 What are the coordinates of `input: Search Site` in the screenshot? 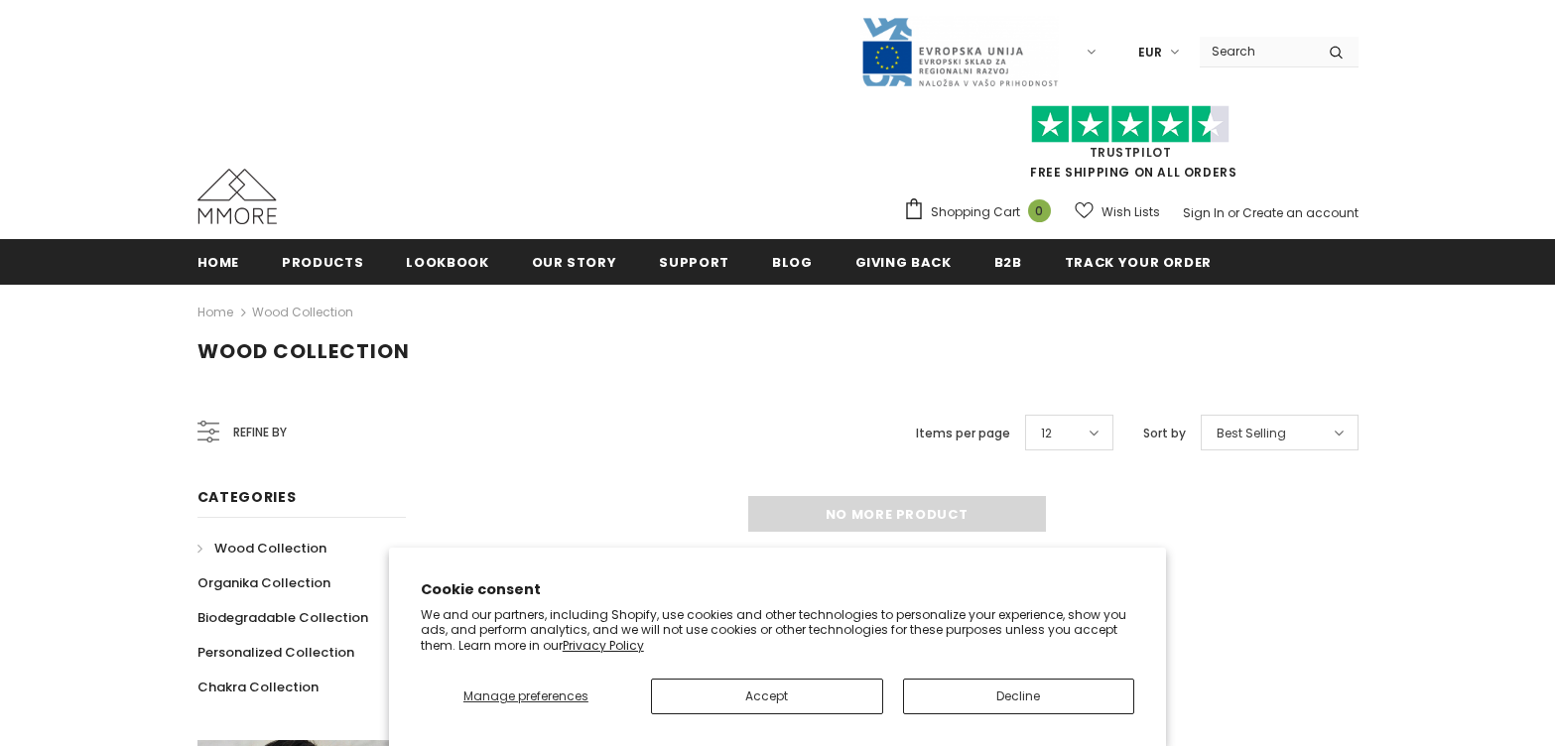 It's located at (1256, 51).